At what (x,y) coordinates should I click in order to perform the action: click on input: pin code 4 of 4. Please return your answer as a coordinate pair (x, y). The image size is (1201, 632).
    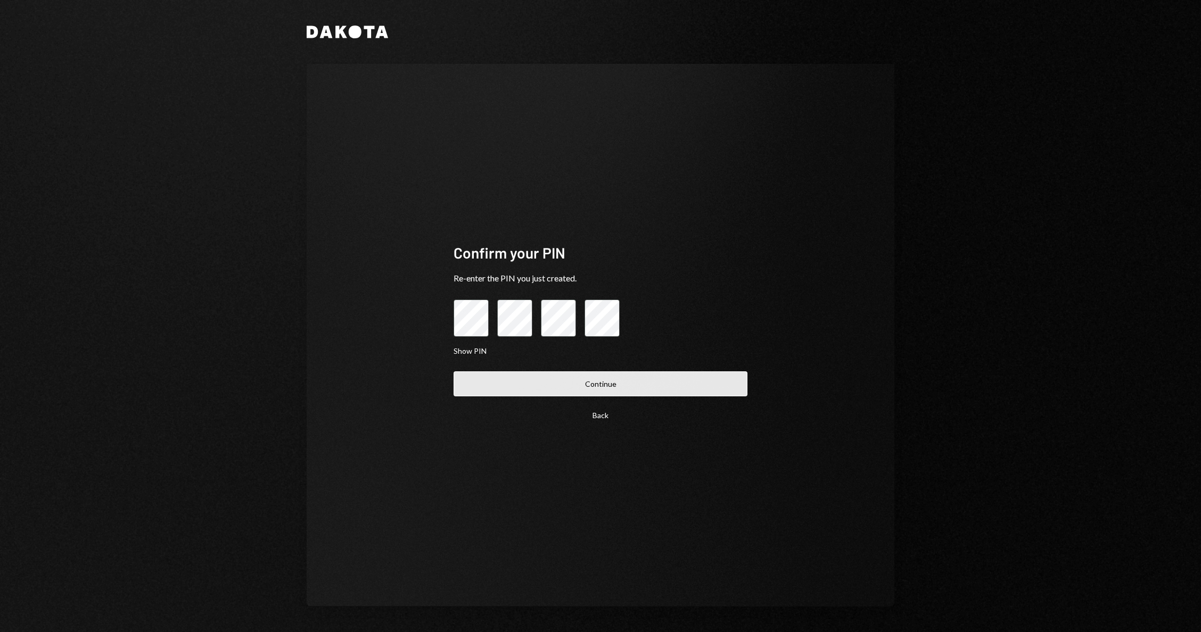
    Looking at the image, I should click on (602, 318).